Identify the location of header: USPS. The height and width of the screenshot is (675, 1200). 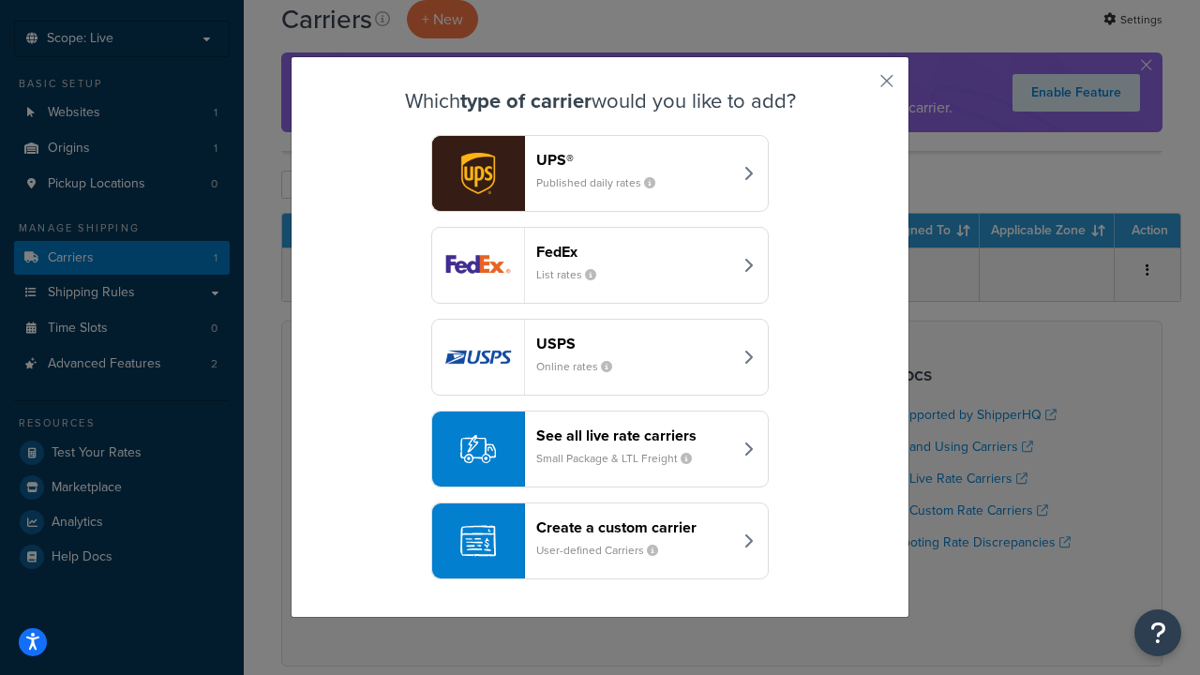
(634, 343).